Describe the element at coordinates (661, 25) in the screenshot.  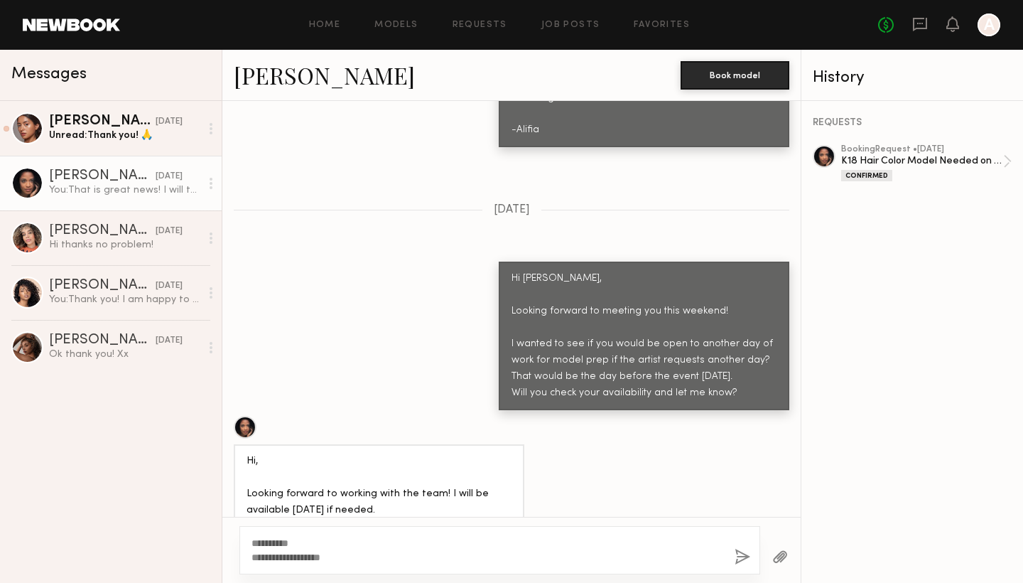
I see `a: Favorites` at that location.